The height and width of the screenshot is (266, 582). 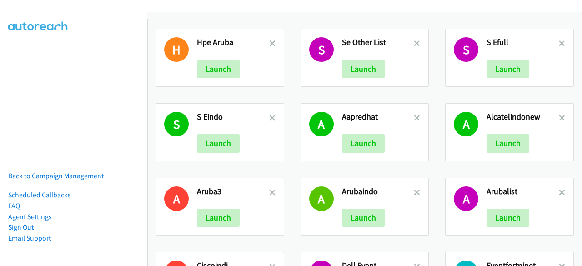 What do you see at coordinates (378, 117) in the screenshot?
I see `h2: Aapredhat` at bounding box center [378, 117].